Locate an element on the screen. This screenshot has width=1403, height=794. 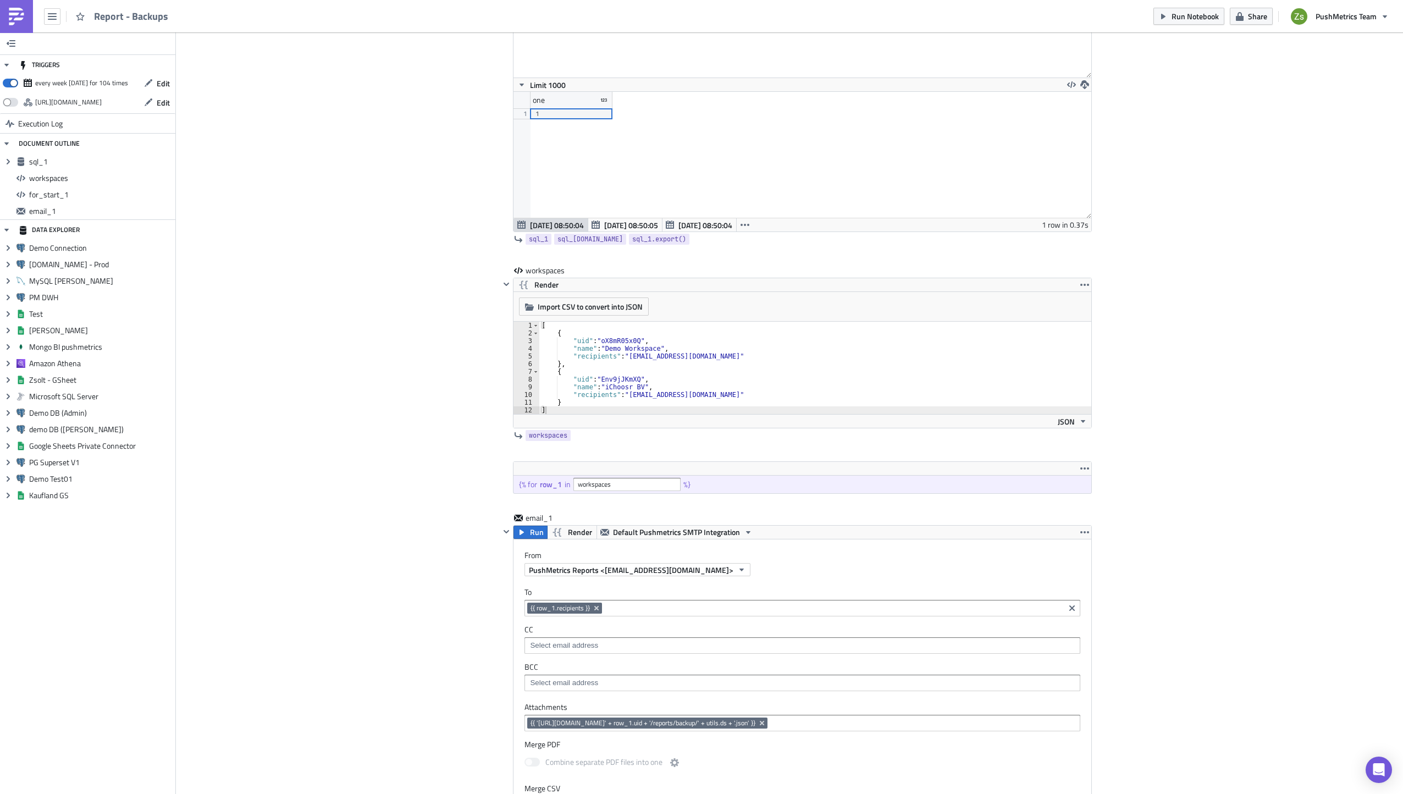
span: Run Notebook is located at coordinates (1195, 16).